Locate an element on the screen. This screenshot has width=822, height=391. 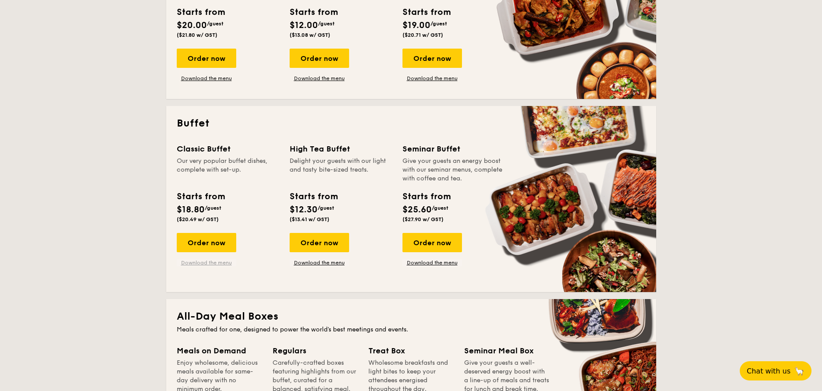
button: Chat with us🦙 is located at coordinates (776, 371).